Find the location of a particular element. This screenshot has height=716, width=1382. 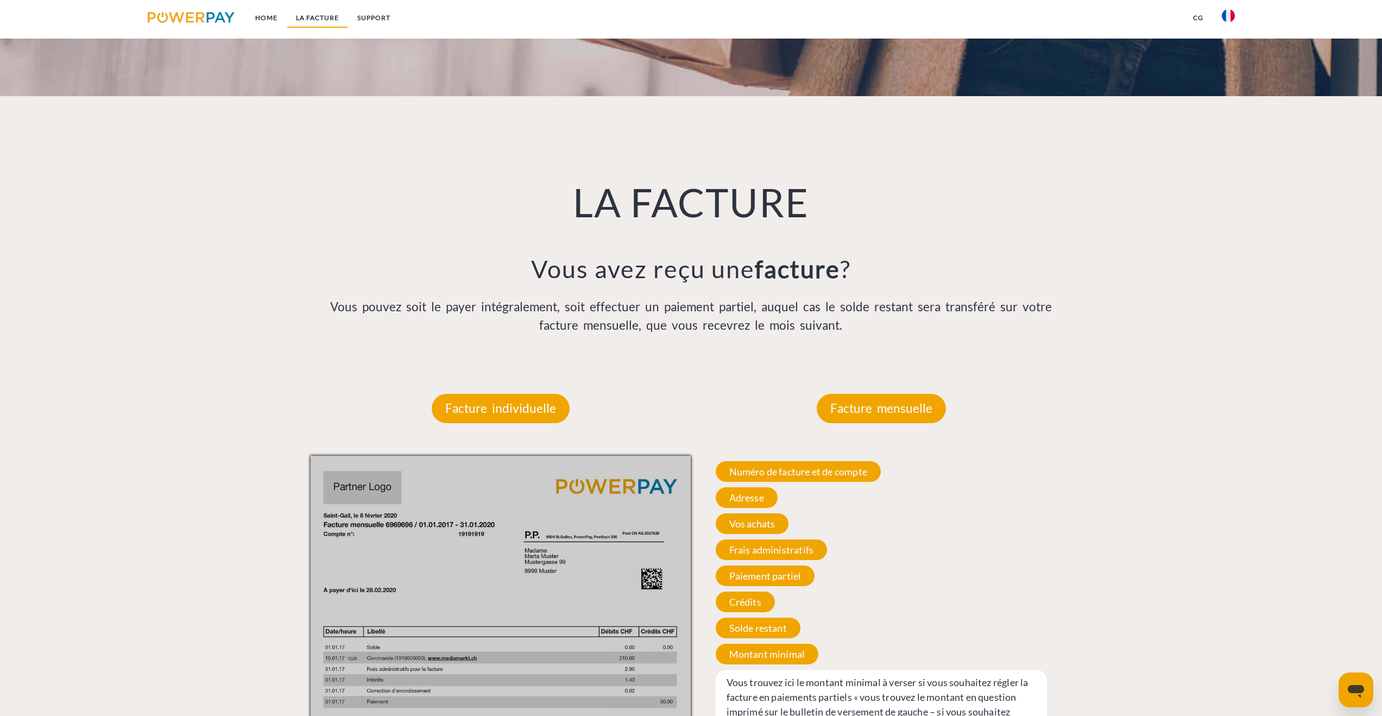

span: Montant minimal is located at coordinates (767, 654).